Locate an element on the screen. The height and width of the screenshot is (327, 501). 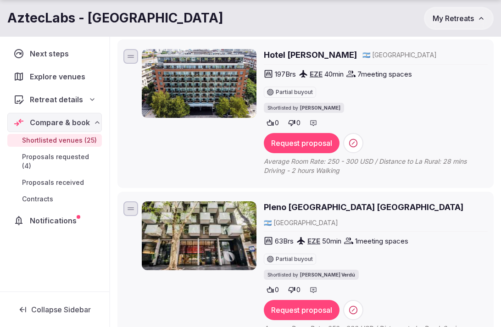
span: Retreat details is located at coordinates (56, 100).